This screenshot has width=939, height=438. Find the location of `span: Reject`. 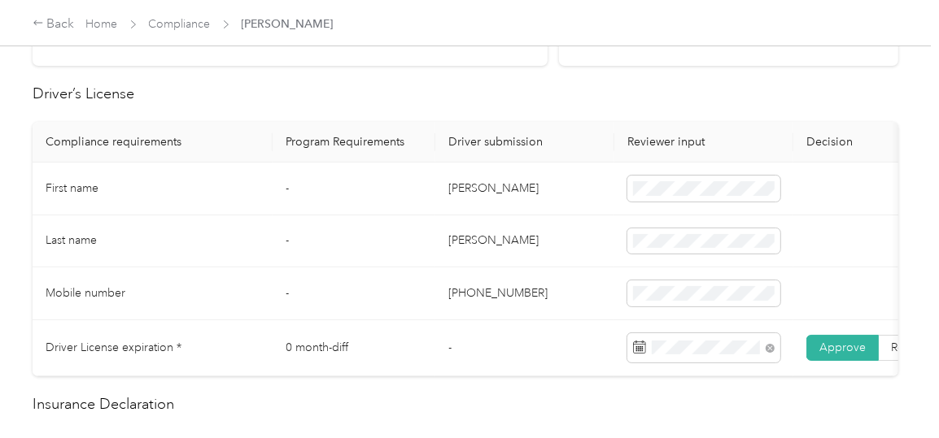

span: Reject is located at coordinates (906, 347).